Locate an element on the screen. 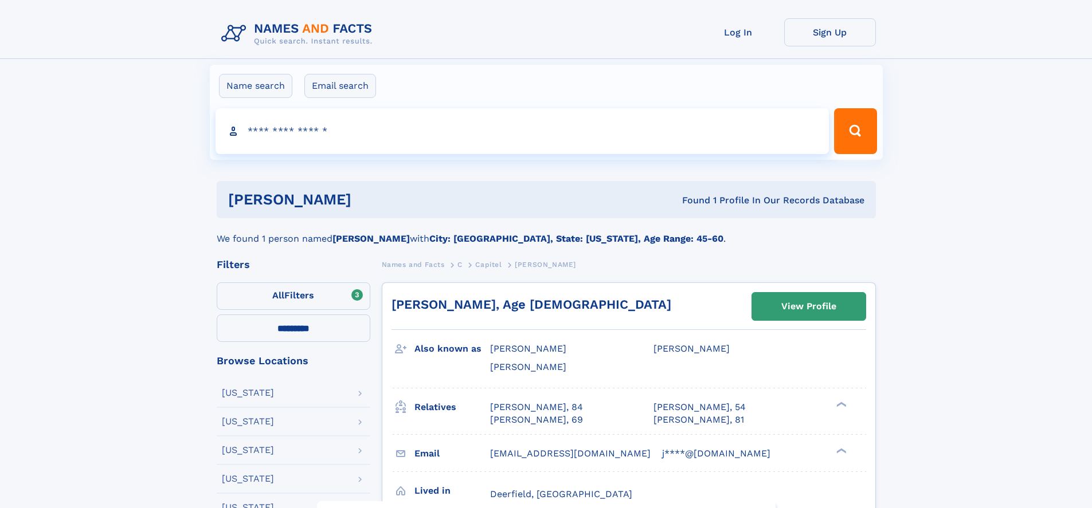 Image resolution: width=1092 pixels, height=508 pixels. input: search input is located at coordinates (522, 131).